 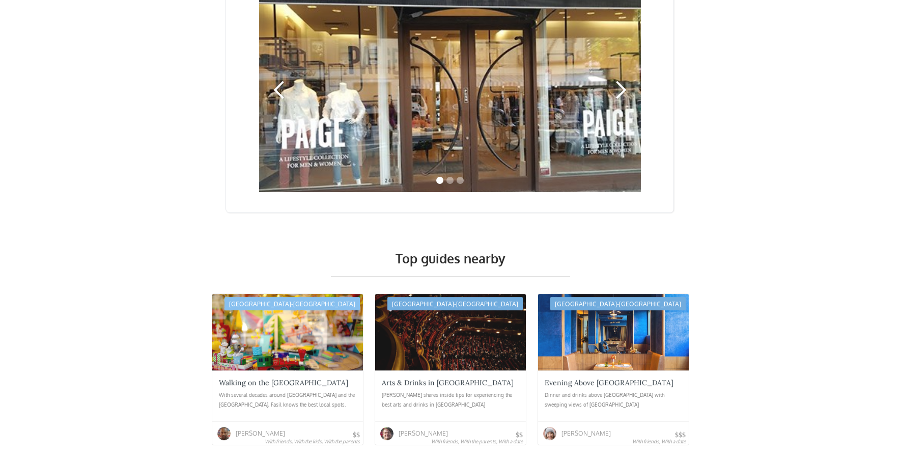 I want to click on div: With friends, With the parents, With a date, so click(x=477, y=441).